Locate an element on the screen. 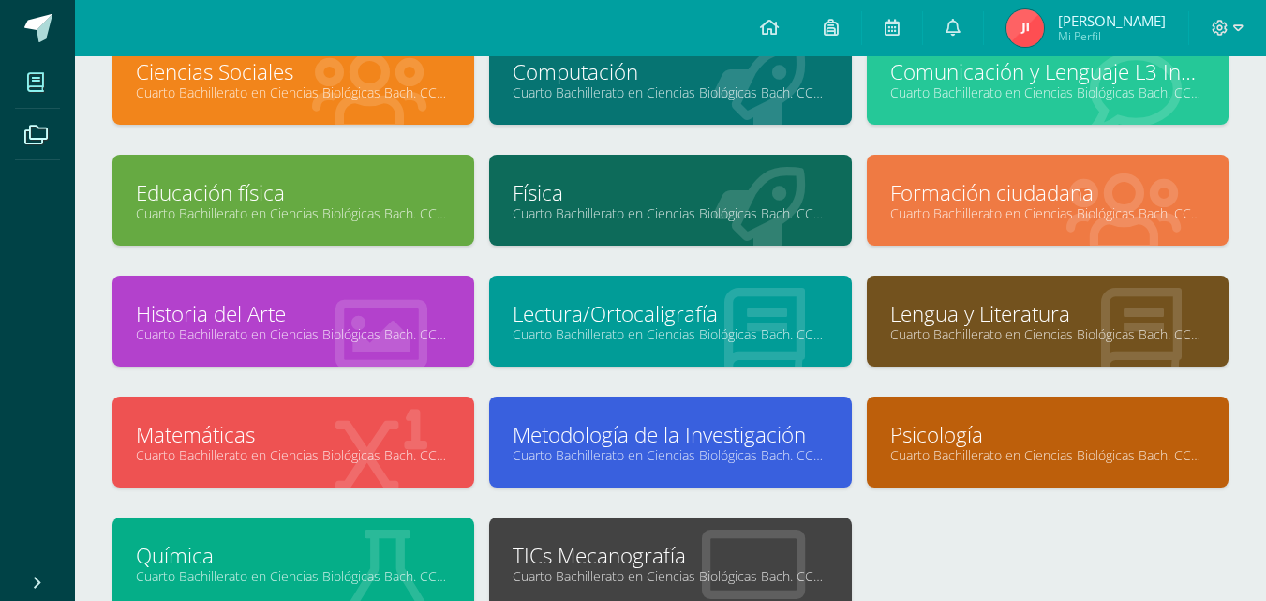 This screenshot has height=601, width=1266. a: Ciencias Sociales is located at coordinates (293, 71).